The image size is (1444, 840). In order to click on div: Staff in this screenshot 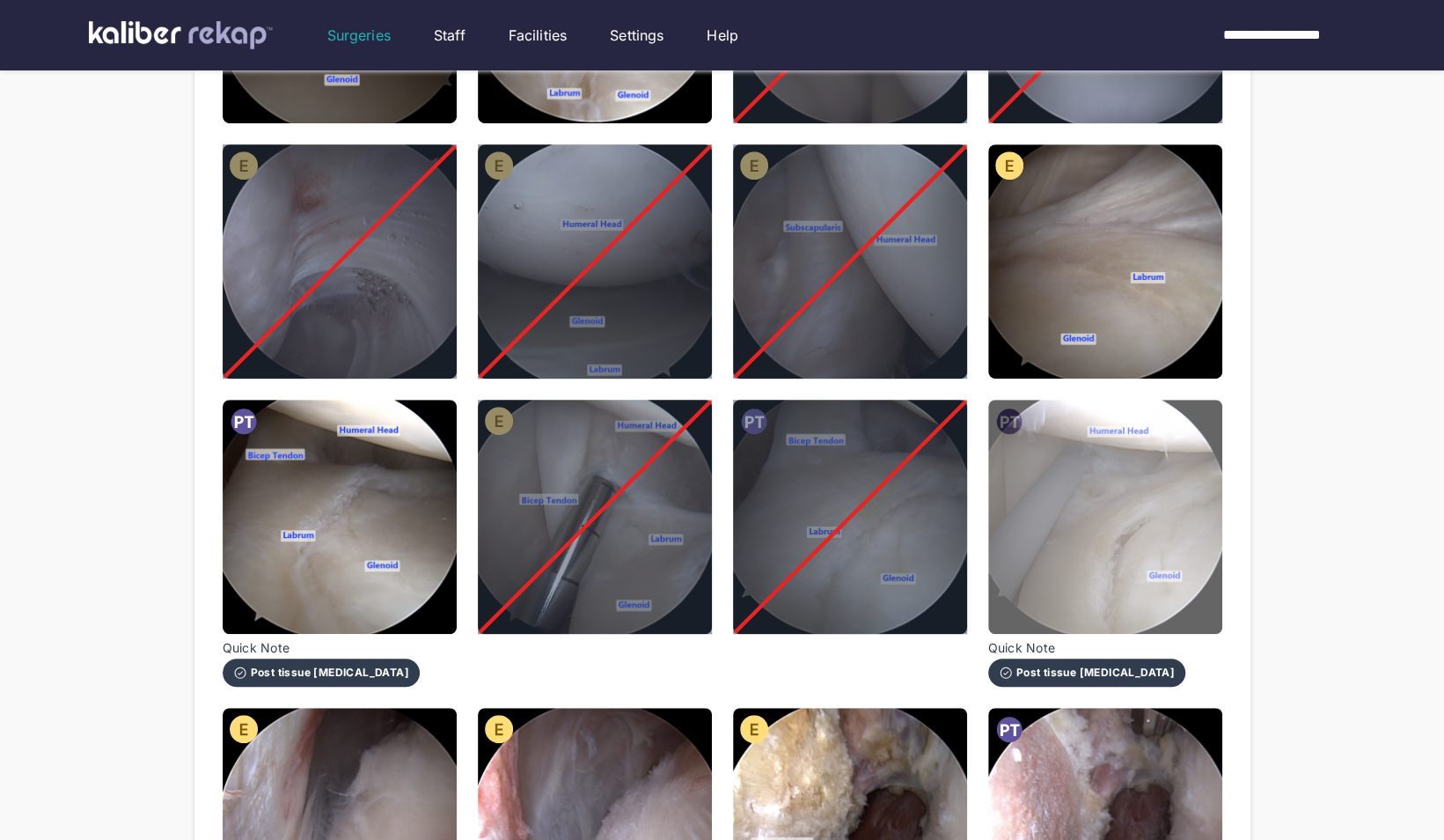, I will do `click(450, 35)`.